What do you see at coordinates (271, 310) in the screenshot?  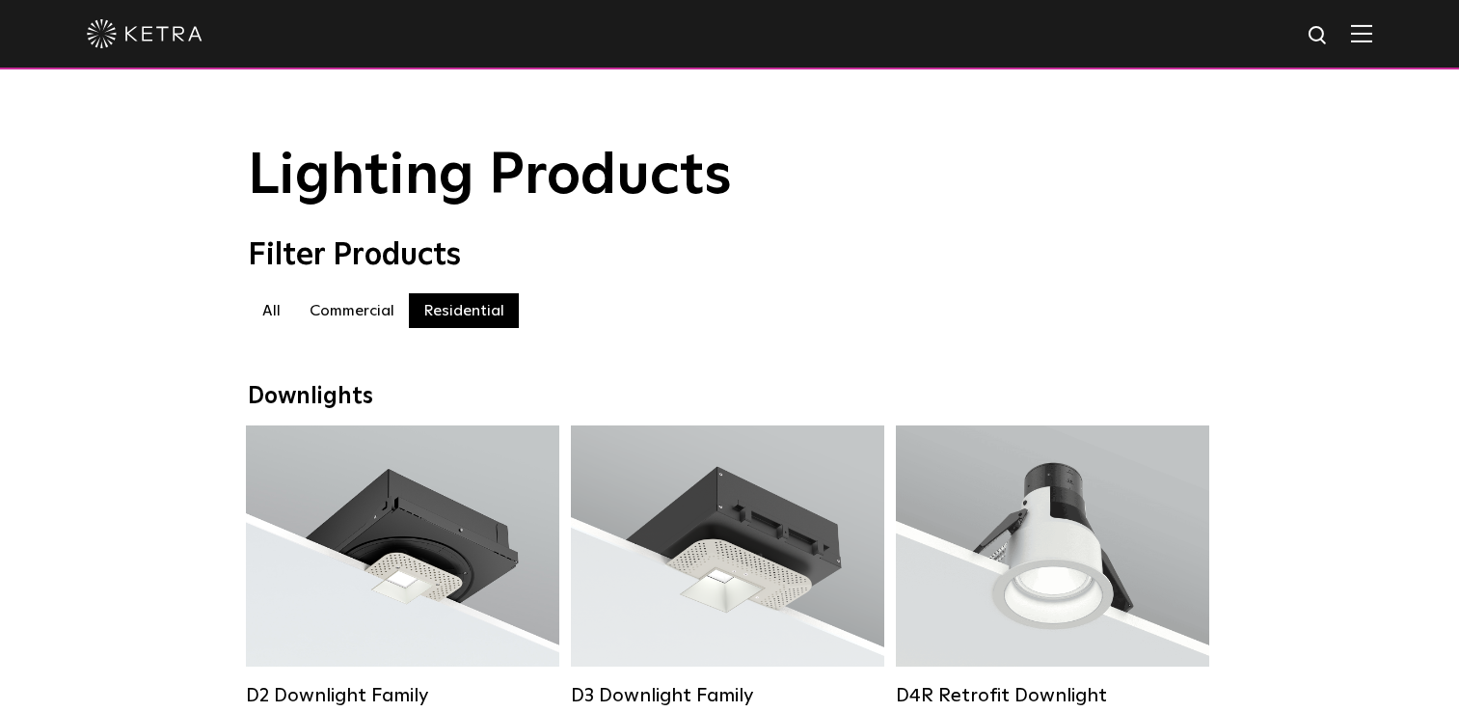 I see `label: All` at bounding box center [271, 310].